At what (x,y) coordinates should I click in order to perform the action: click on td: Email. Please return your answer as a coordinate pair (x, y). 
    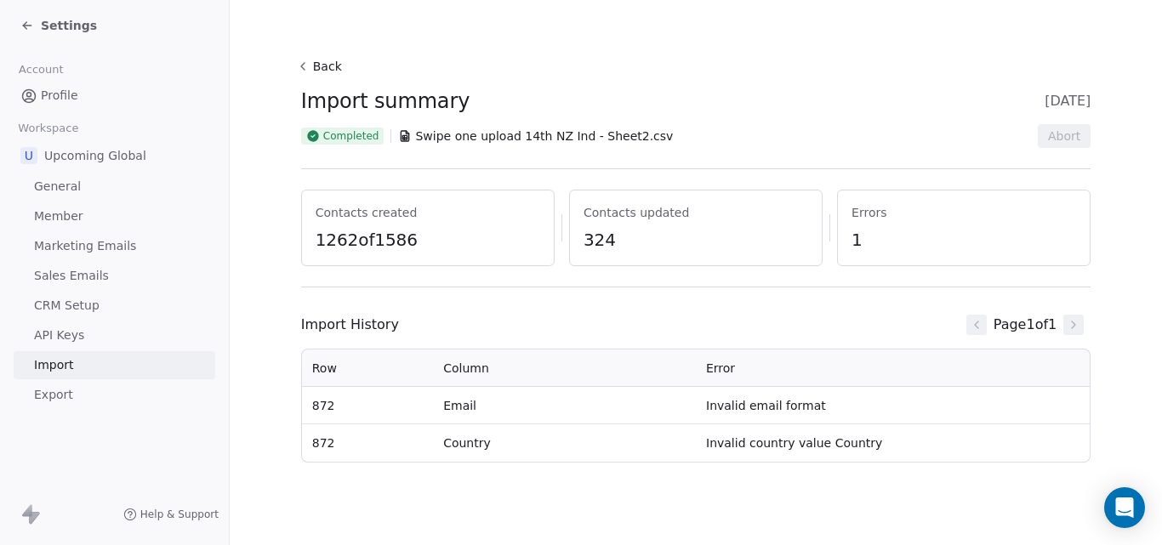
    Looking at the image, I should click on (564, 406).